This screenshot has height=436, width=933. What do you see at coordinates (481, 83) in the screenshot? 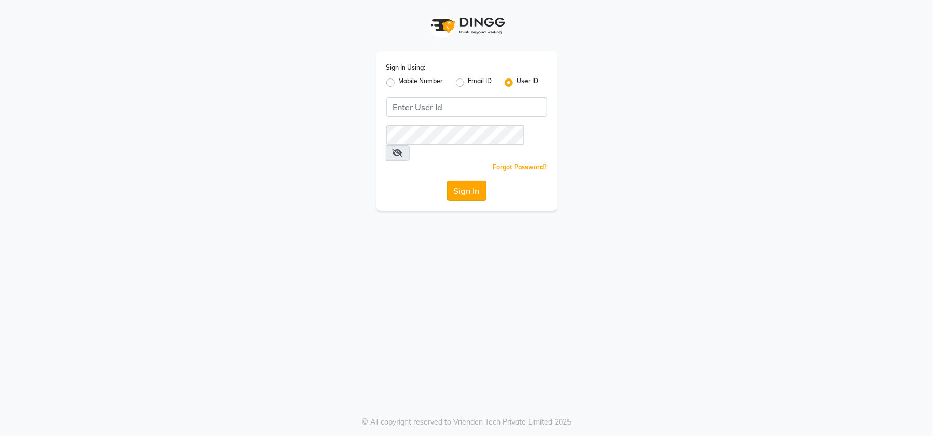
I see `label: Email ID` at bounding box center [481, 83].